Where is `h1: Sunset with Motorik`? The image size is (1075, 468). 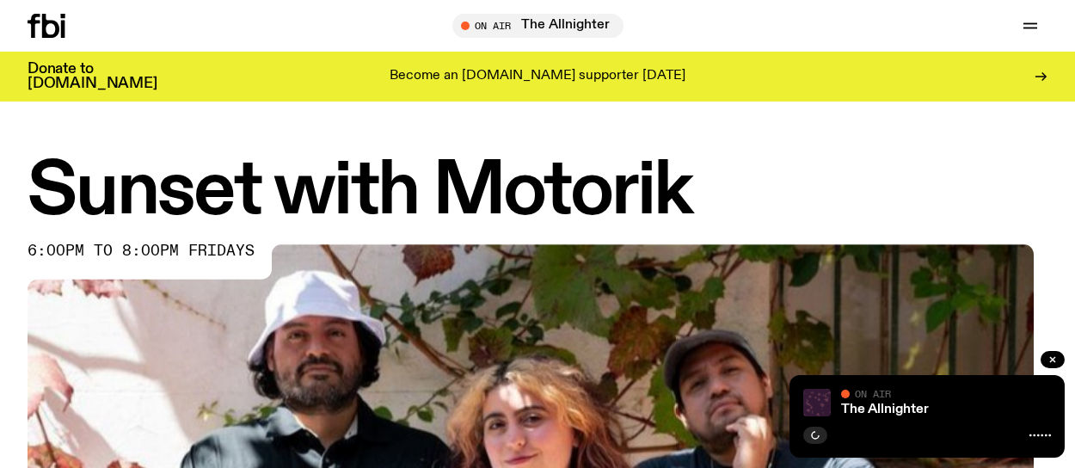
h1: Sunset with Motorik is located at coordinates (537, 192).